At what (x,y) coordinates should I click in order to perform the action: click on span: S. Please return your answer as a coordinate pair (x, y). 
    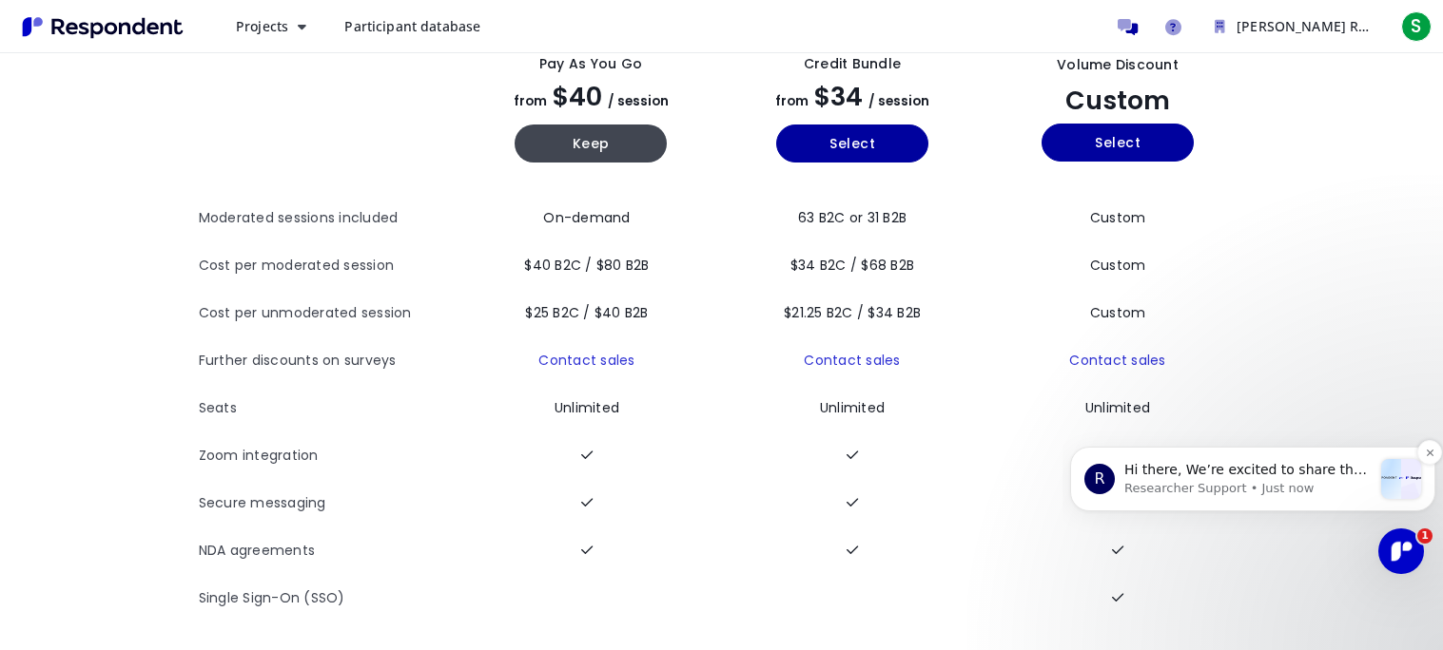
    Looking at the image, I should click on (1416, 27).